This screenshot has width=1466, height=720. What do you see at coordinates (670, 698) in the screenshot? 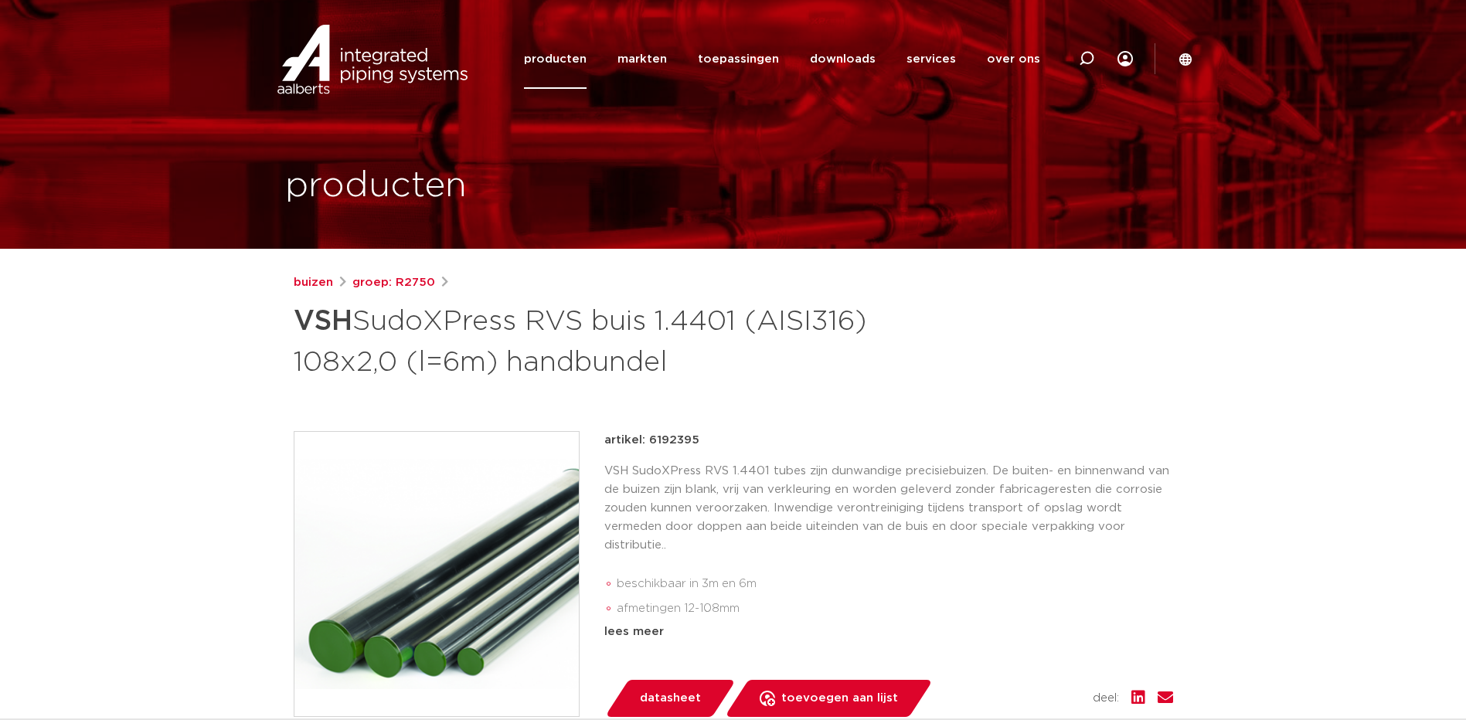
I see `a: datasheet` at bounding box center [670, 698].